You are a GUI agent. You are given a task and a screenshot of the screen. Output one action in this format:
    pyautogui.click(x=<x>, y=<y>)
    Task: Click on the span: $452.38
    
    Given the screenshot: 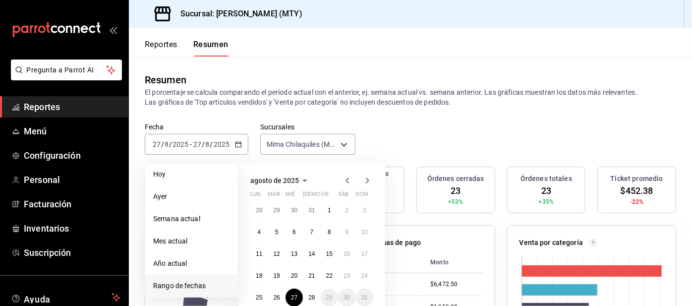 What is the action you would take?
    pyautogui.click(x=637, y=190)
    